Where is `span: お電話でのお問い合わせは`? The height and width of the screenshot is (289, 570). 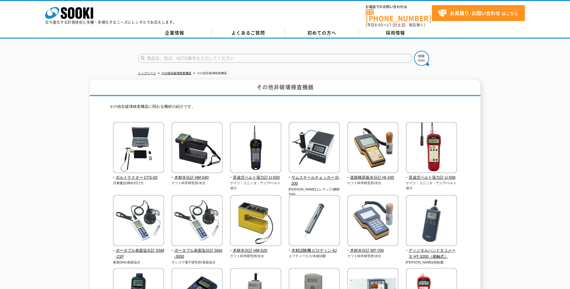 span: お電話でのお問い合わせは is located at coordinates (399, 7).